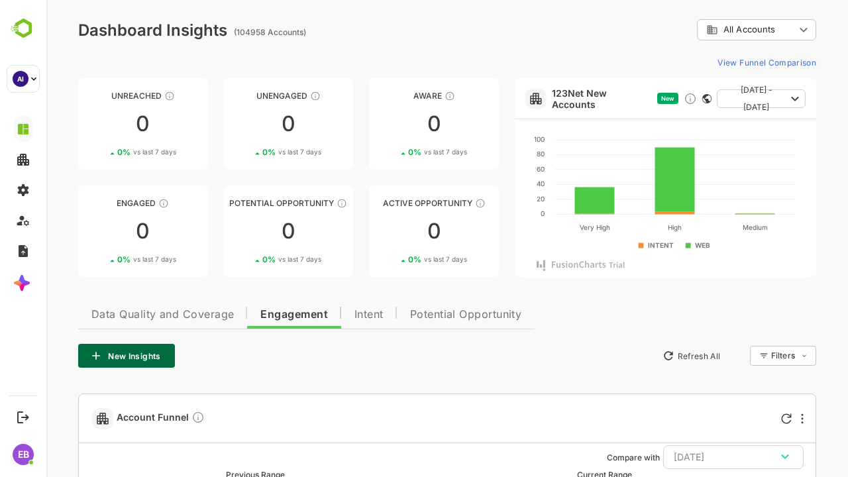 The image size is (848, 477). Describe the element at coordinates (21, 79) in the screenshot. I see `div: AI` at that location.